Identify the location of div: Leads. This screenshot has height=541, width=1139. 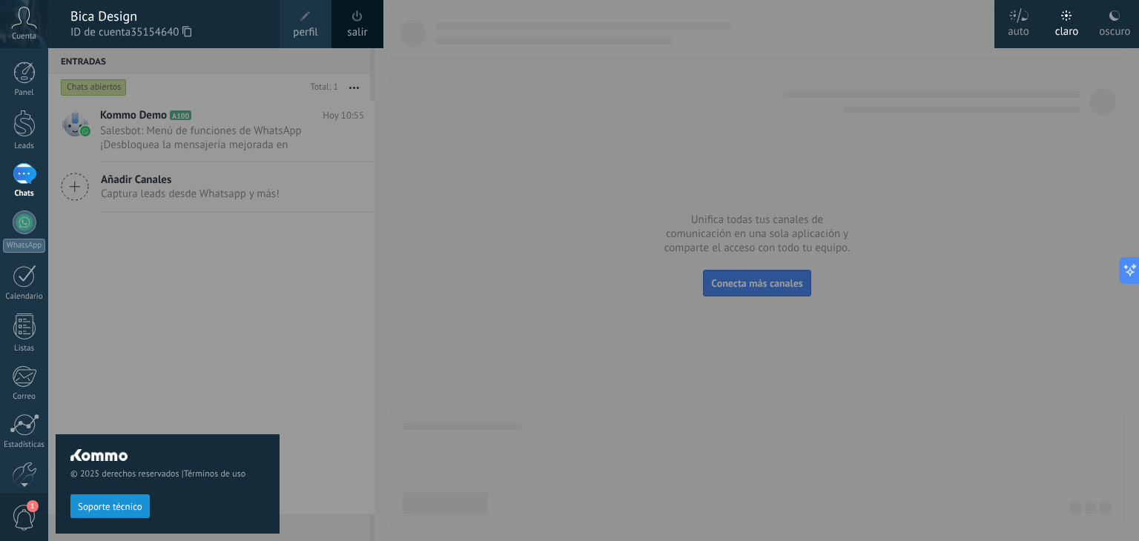
(24, 146).